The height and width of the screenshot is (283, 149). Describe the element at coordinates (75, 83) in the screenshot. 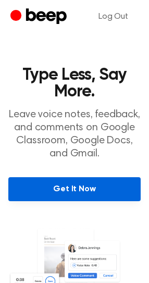

I see `h1: Type Less, Say More.` at that location.